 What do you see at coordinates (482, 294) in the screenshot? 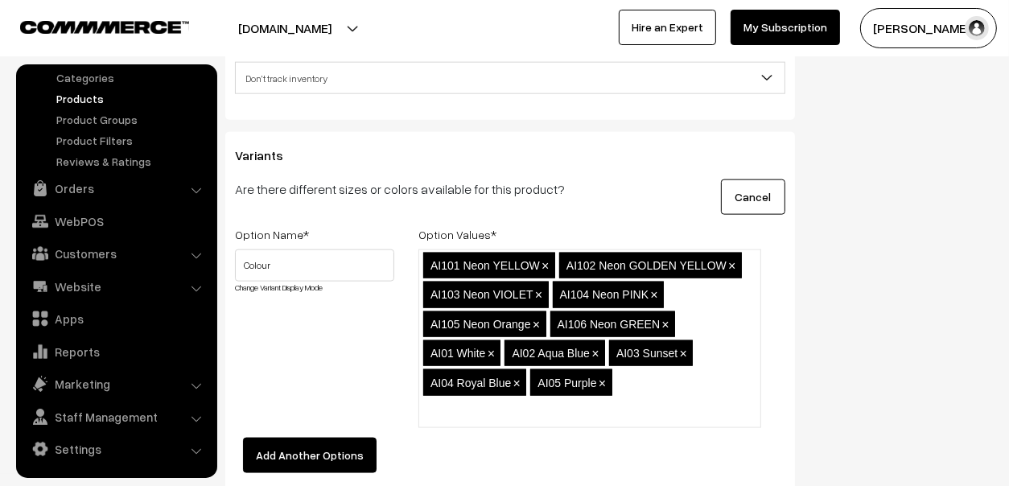
I see `span: AI103 Neon VIOLET` at bounding box center [482, 294].